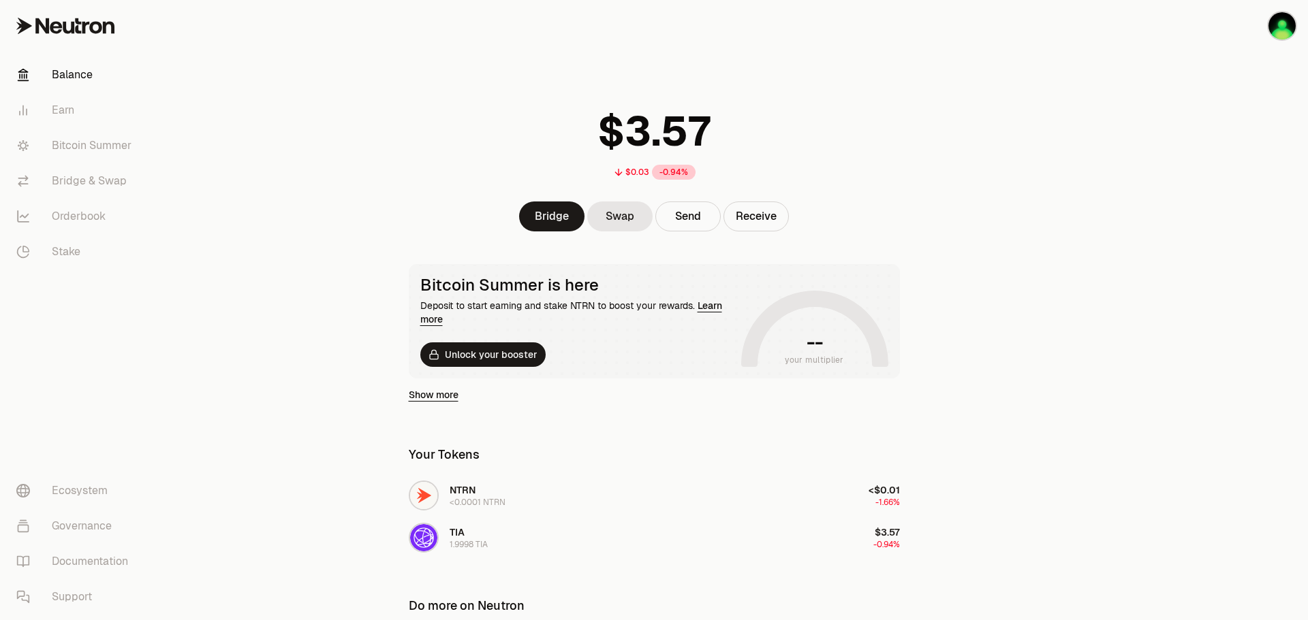  I want to click on a: Bitcoin Summer, so click(76, 146).